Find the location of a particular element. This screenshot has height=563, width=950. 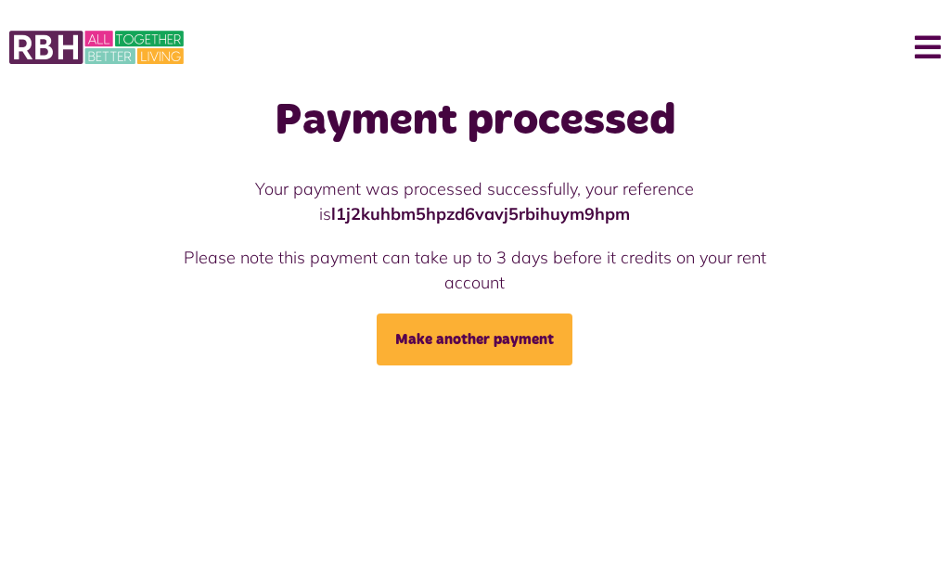

p: Your payment was processed successfully, your reference is is located at coordinates (475, 201).